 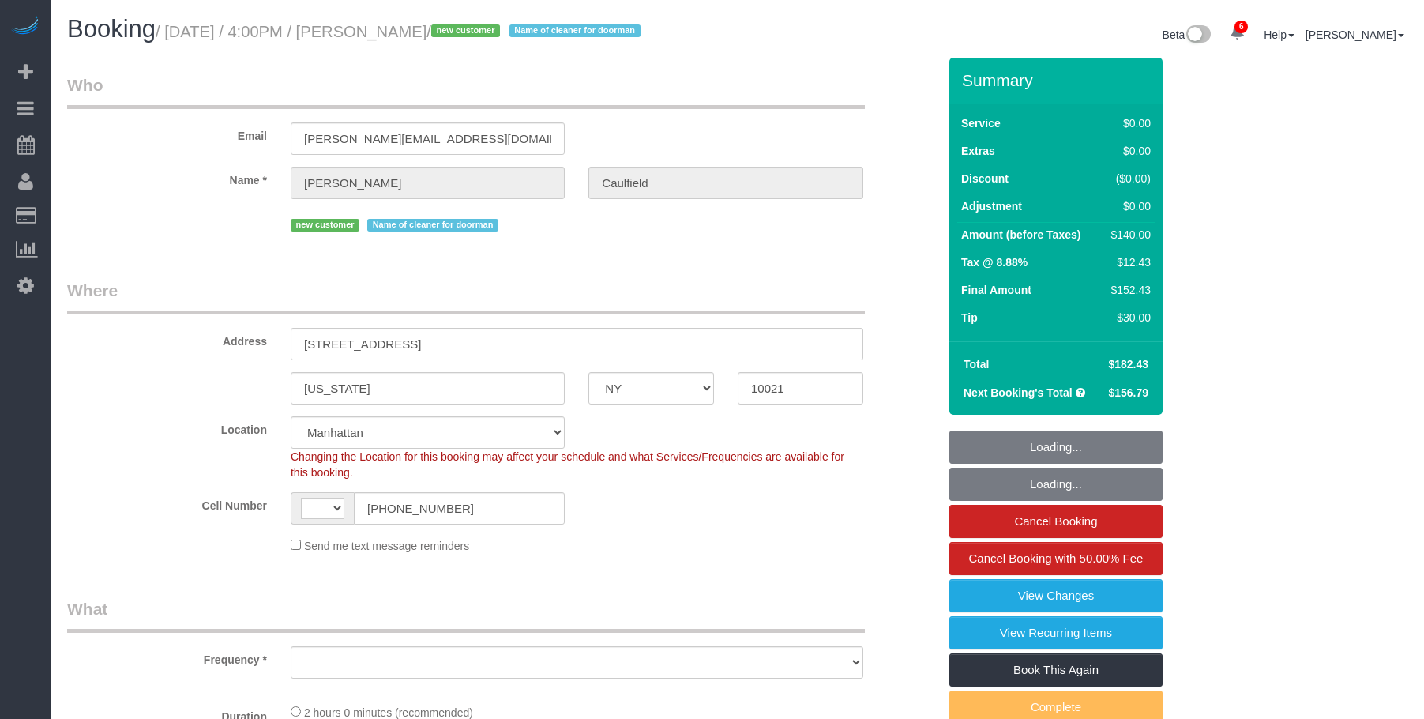 I want to click on span: 2 hours 0 minutes (recommended), so click(x=389, y=712).